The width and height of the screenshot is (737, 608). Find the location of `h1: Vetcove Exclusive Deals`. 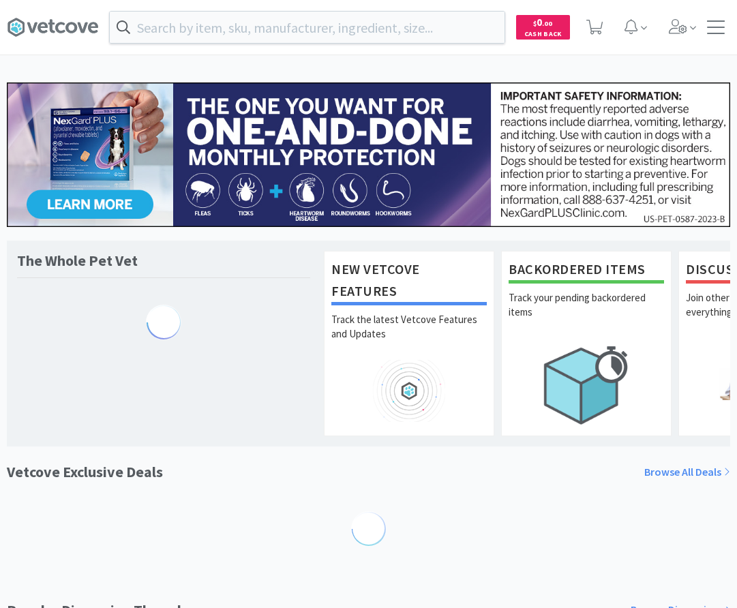

h1: Vetcove Exclusive Deals is located at coordinates (85, 472).